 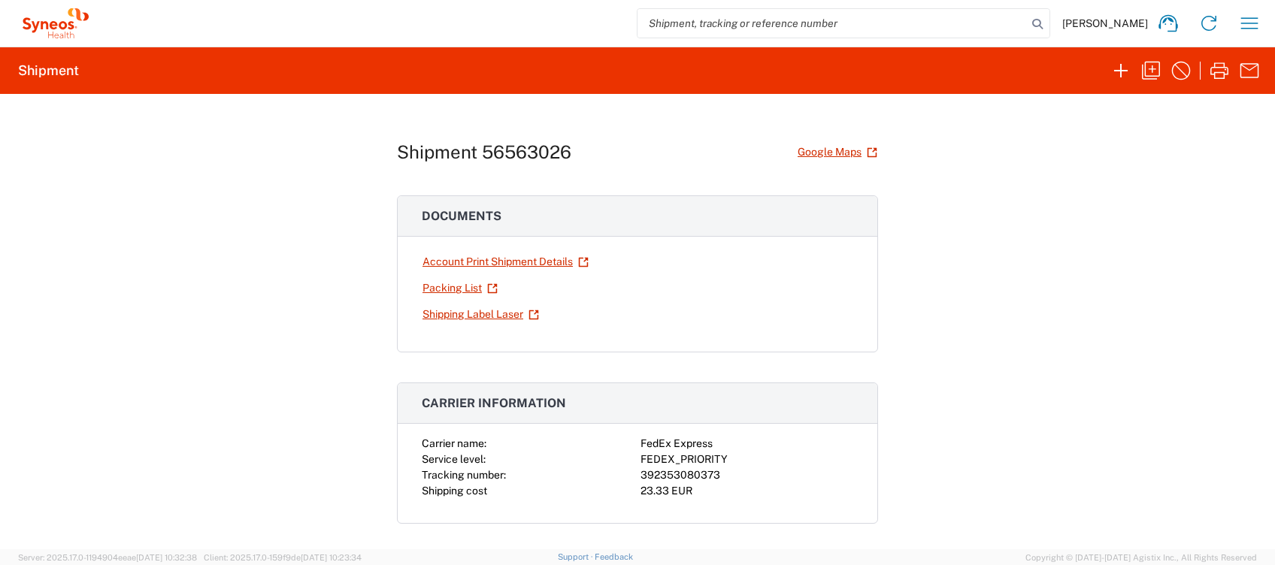 What do you see at coordinates (494, 403) in the screenshot?
I see `span: Carrier information` at bounding box center [494, 403].